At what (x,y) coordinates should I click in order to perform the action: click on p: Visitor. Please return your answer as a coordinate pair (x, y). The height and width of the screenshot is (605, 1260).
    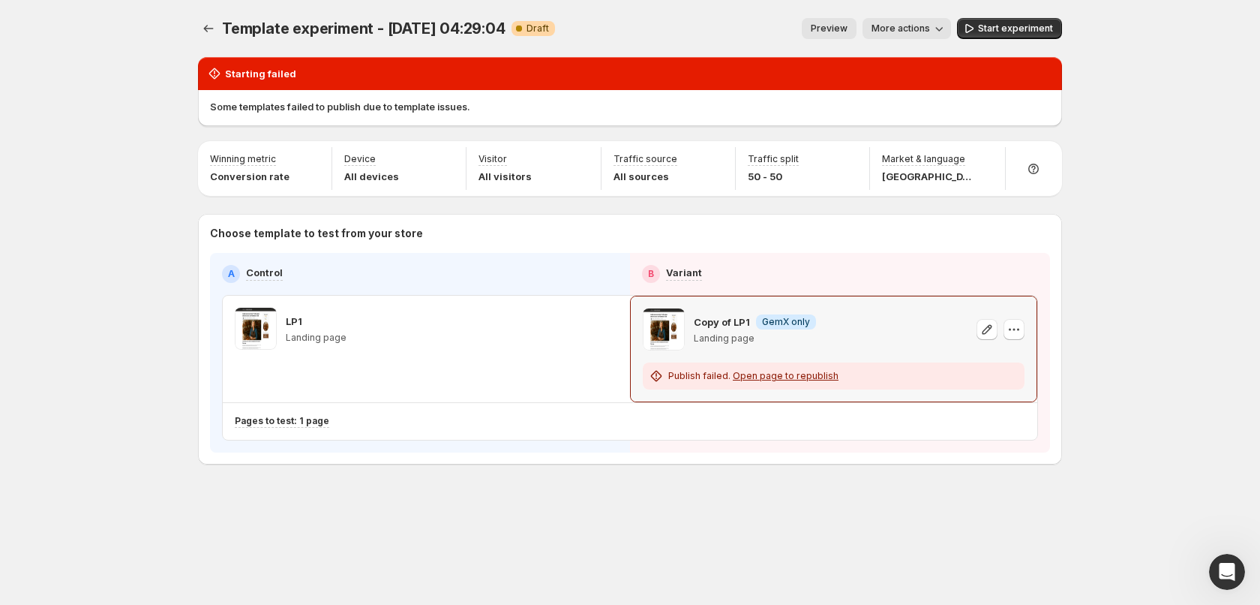
    Looking at the image, I should click on (493, 159).